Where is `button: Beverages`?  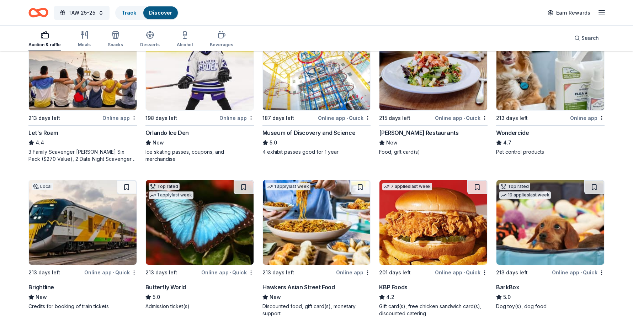 button: Beverages is located at coordinates (222, 39).